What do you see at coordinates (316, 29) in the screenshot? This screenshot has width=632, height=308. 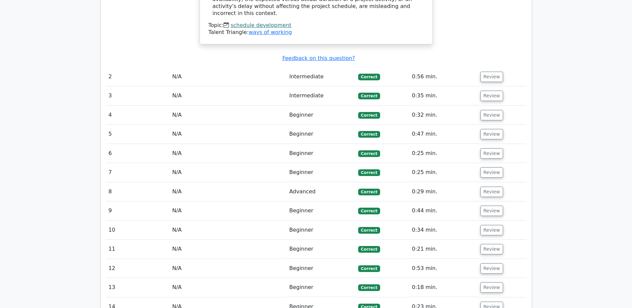 I see `div: Talent Triangle:` at bounding box center [316, 29].